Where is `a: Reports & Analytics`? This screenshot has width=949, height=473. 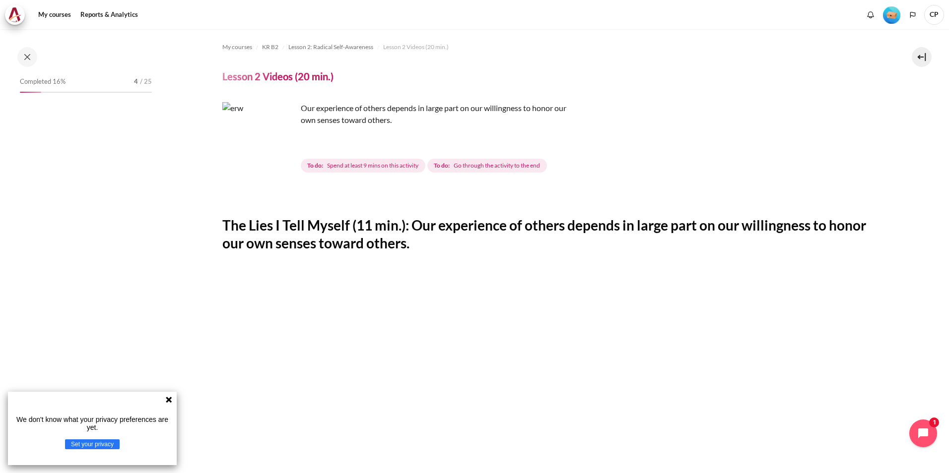
a: Reports & Analytics is located at coordinates (109, 15).